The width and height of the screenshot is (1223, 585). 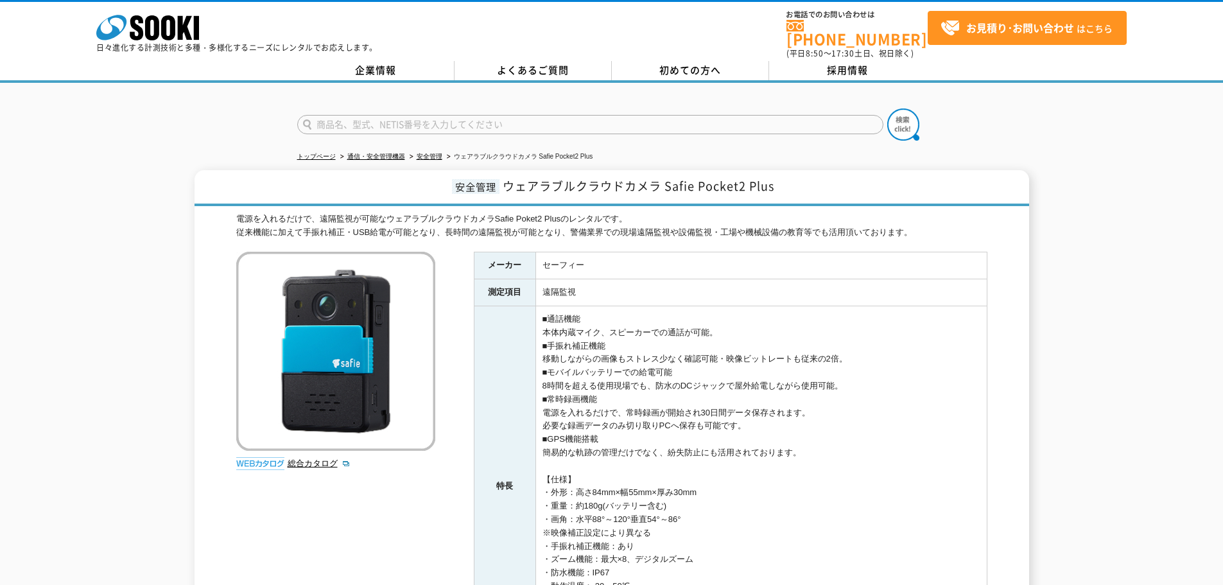 What do you see at coordinates (505, 293) in the screenshot?
I see `th: 測定項目` at bounding box center [505, 293].